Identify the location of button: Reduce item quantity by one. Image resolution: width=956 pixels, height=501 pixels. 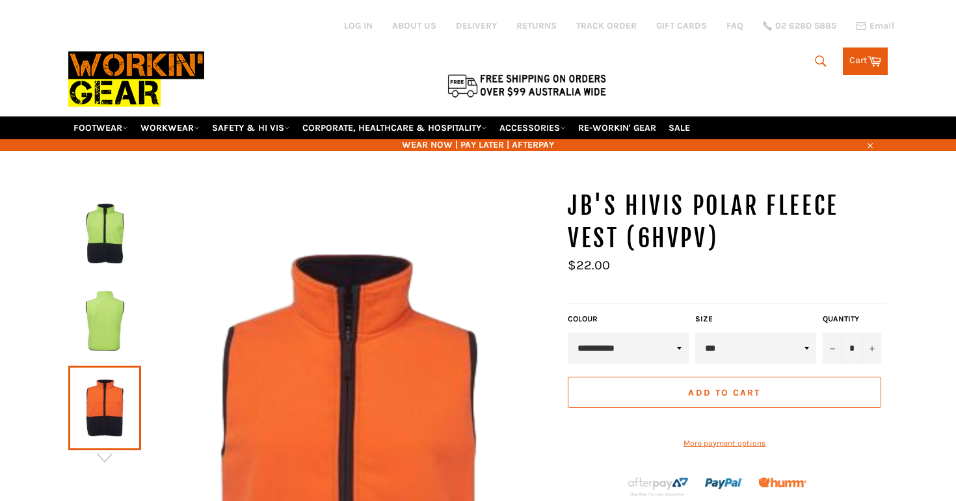
(833, 348).